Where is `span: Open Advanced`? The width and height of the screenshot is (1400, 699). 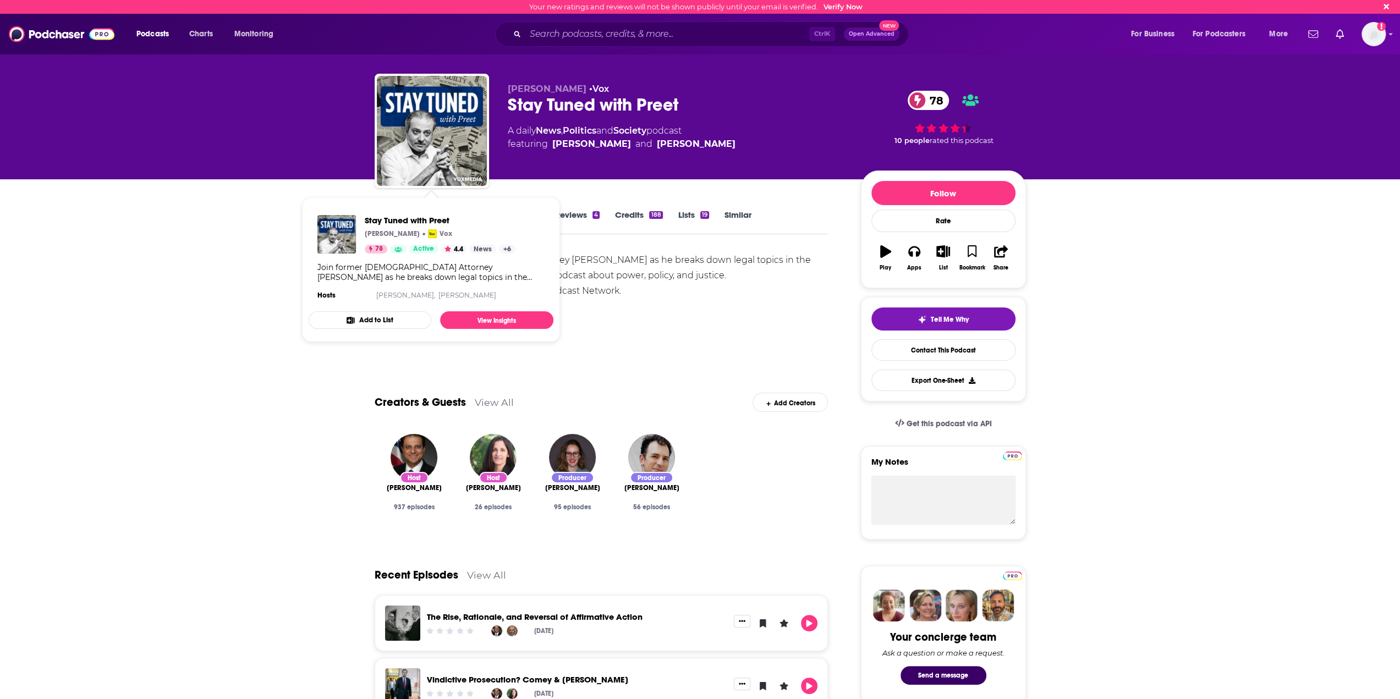
span: Open Advanced is located at coordinates (872, 34).